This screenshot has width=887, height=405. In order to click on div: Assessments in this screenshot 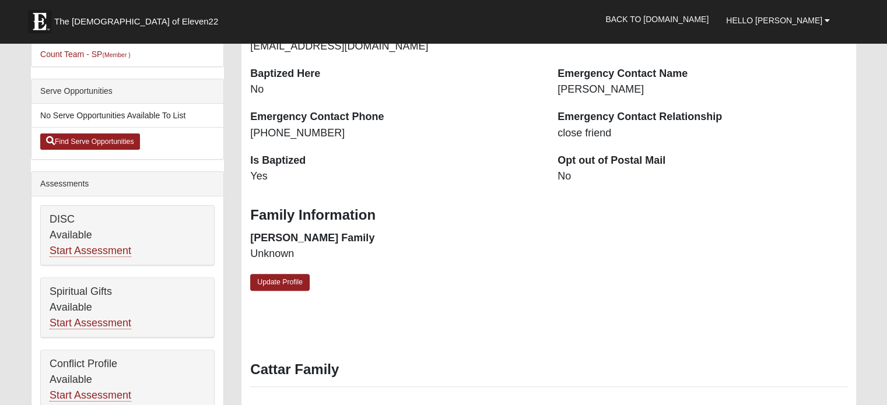, I will do `click(127, 184)`.